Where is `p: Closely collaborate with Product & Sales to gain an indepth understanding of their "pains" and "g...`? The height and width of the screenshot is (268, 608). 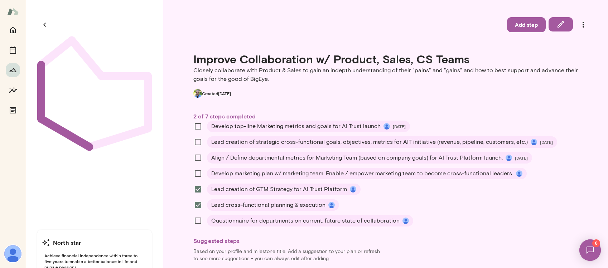
p: Closely collaborate with Product & Sales to gain an indepth understanding of their "pains" and "g... is located at coordinates (392, 75).